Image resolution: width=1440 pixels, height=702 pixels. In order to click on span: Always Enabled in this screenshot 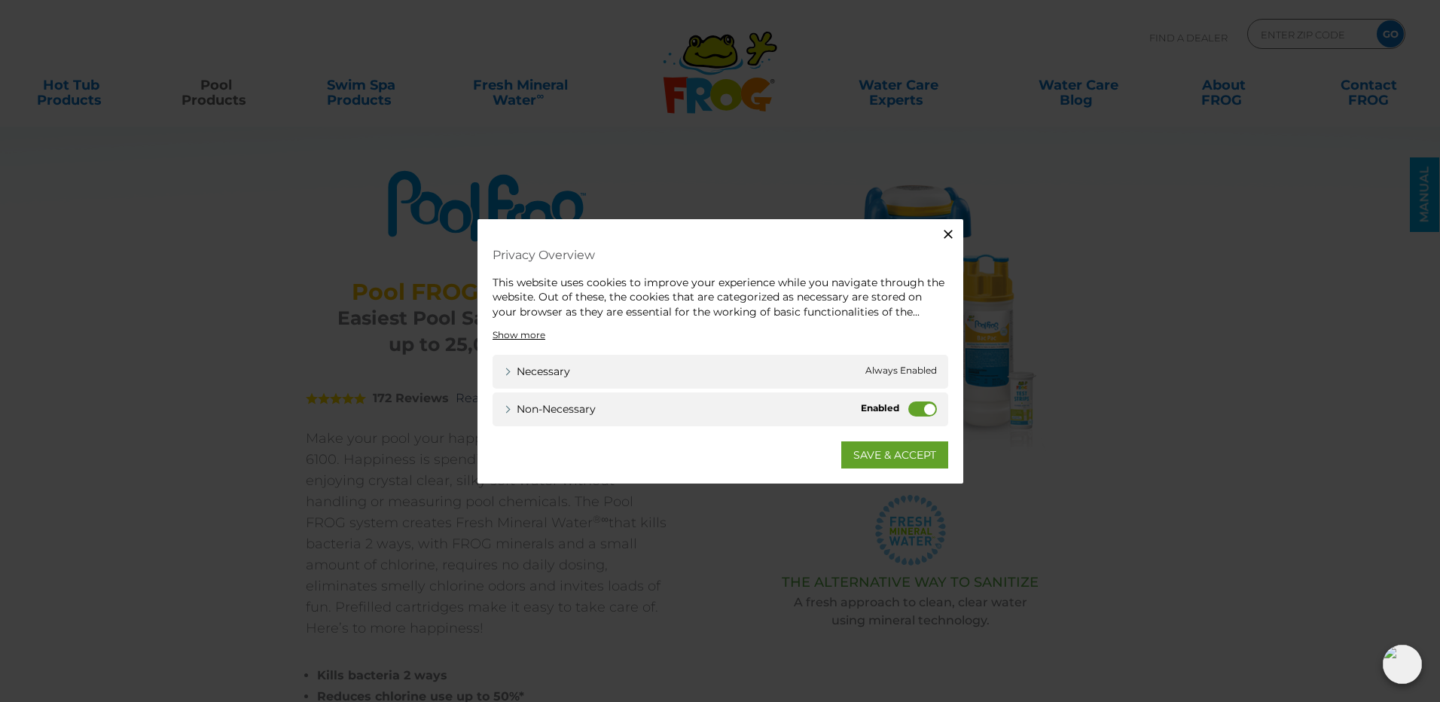, I will do `click(901, 371)`.